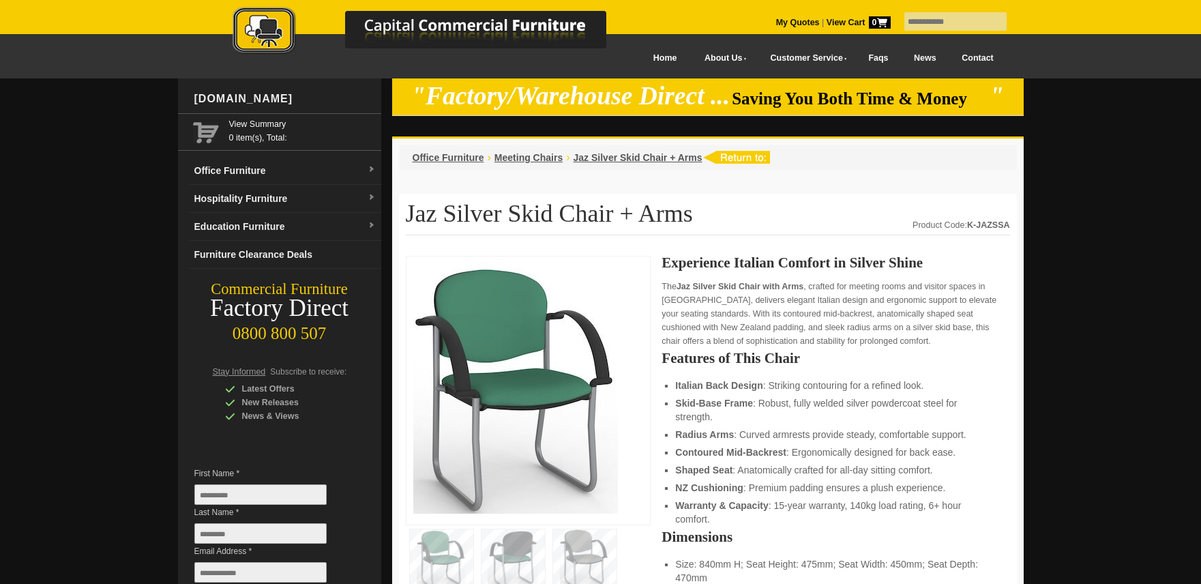  What do you see at coordinates (722, 58) in the screenshot?
I see `a: About Us` at bounding box center [722, 58].